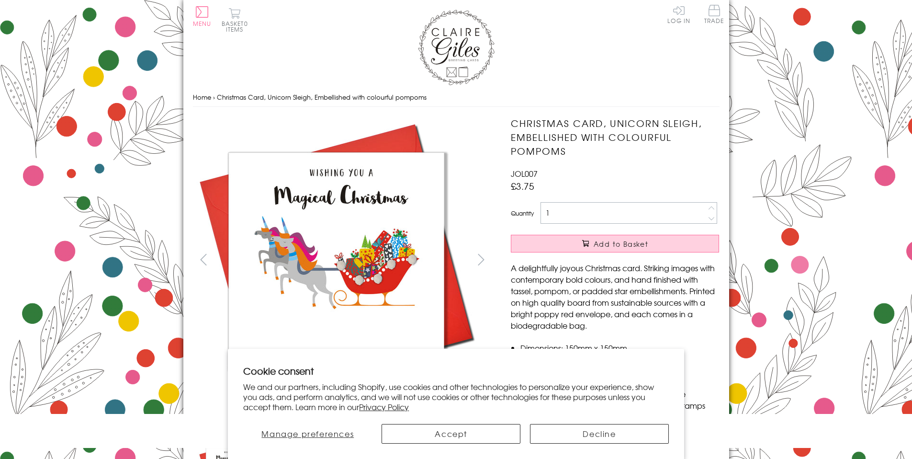 Image resolution: width=912 pixels, height=459 pixels. Describe the element at coordinates (202, 23) in the screenshot. I see `span: Menu` at that location.